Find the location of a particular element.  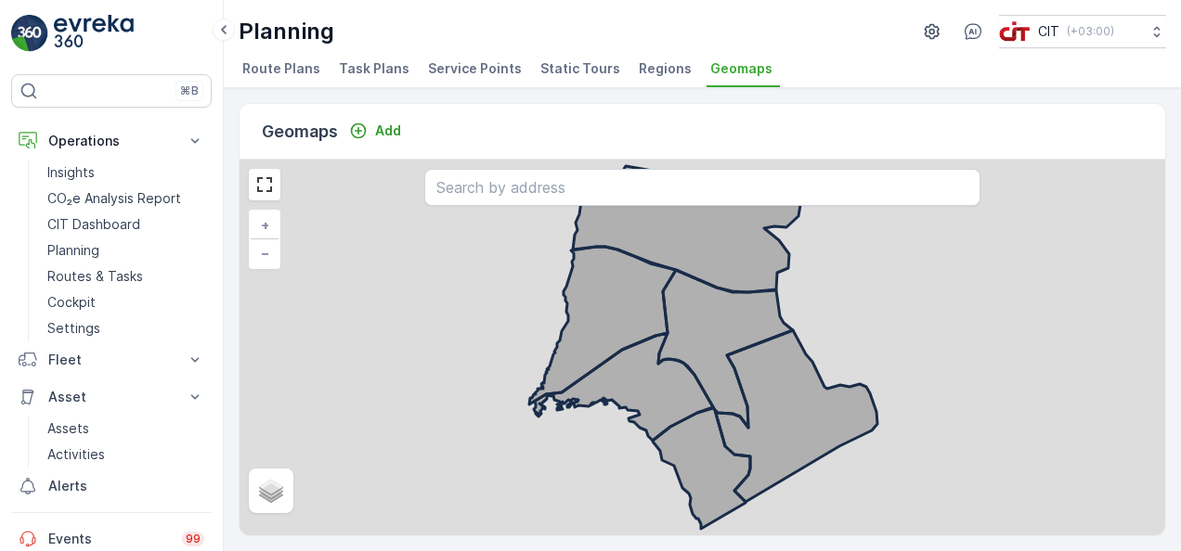

span: Route Plans is located at coordinates (281, 69).